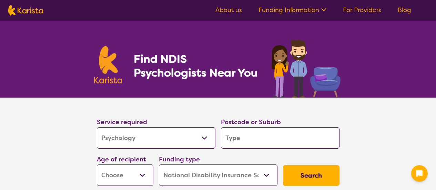  What do you see at coordinates (306, 67) in the screenshot?
I see `img: psychology` at bounding box center [306, 67].